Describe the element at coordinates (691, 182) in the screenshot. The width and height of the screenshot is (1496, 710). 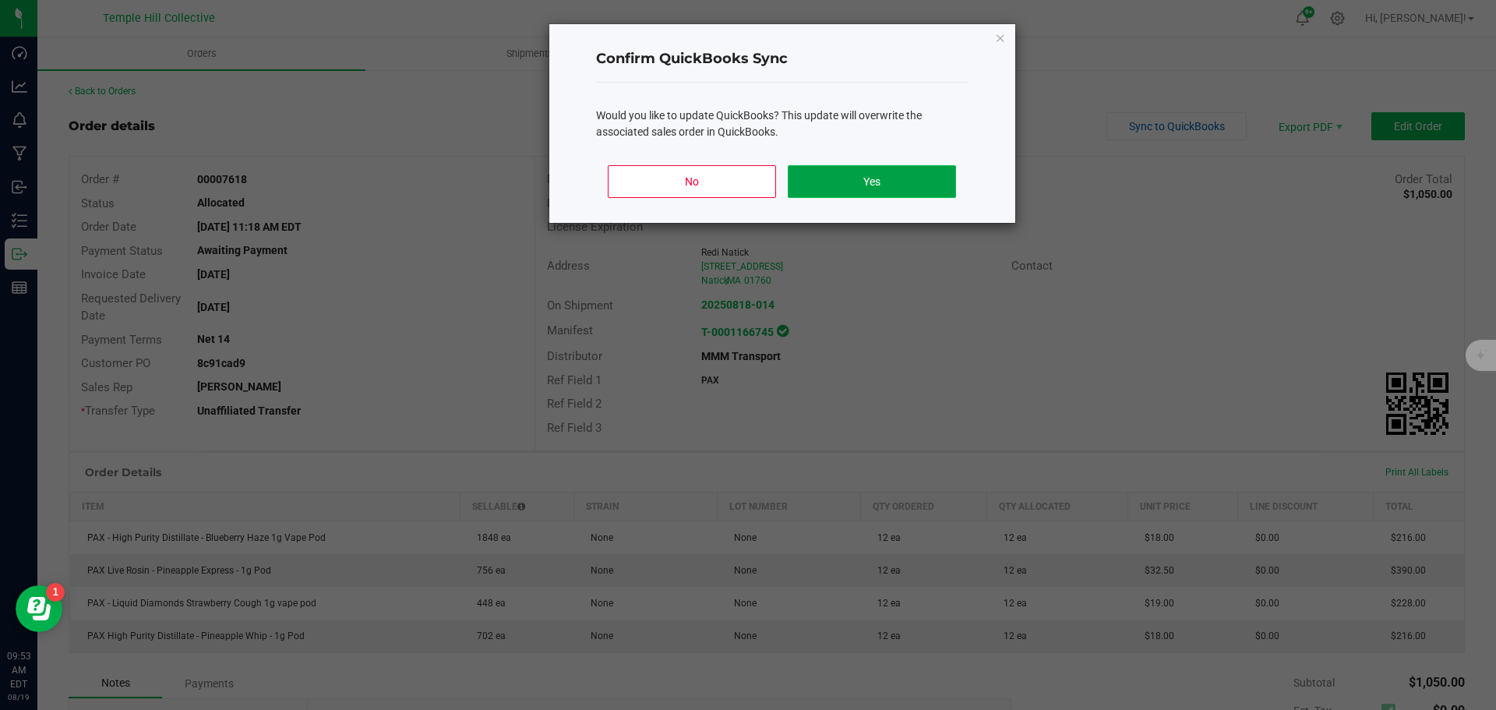
I see `button: No` at that location.